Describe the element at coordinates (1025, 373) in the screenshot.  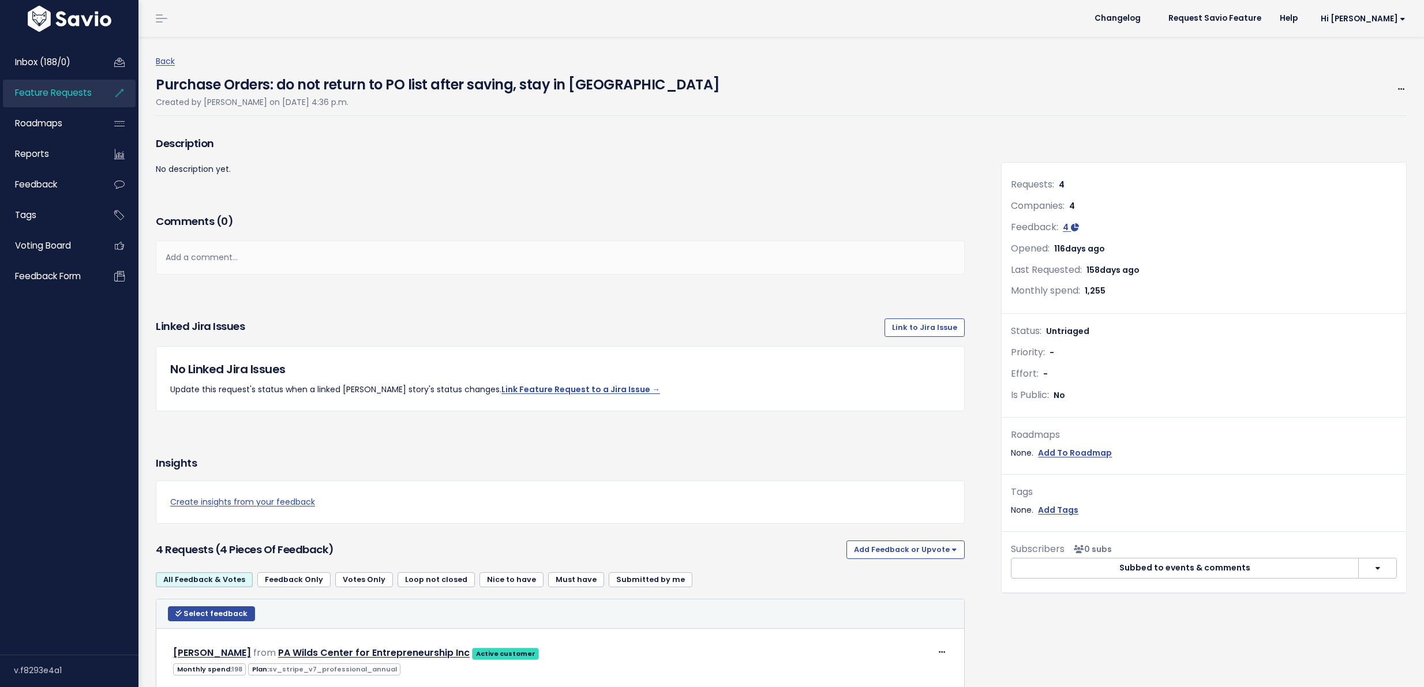
I see `span: Effort:` at that location.